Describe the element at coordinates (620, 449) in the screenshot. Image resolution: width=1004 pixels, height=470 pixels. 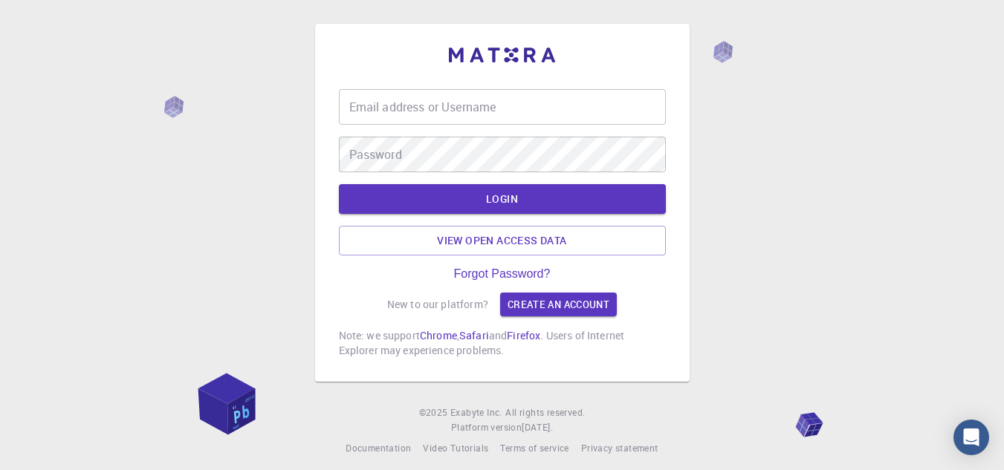
I see `a: Privacy statement` at that location.